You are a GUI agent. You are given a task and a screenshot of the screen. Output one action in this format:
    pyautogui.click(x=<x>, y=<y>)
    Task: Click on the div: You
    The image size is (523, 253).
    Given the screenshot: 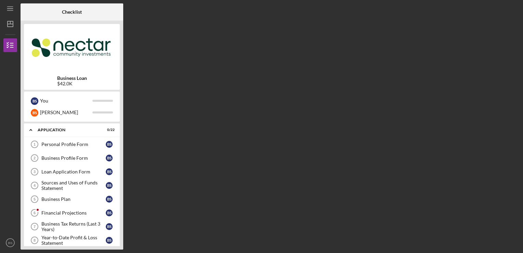 What is the action you would take?
    pyautogui.click(x=66, y=101)
    